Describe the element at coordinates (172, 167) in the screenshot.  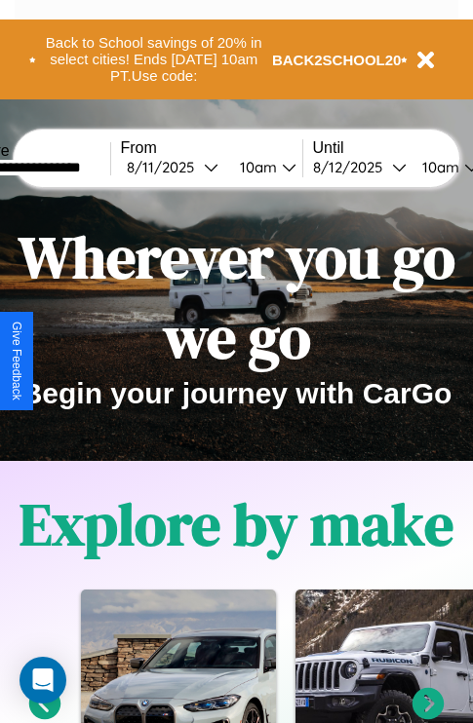
I see `button: 8/11/2025` at that location.